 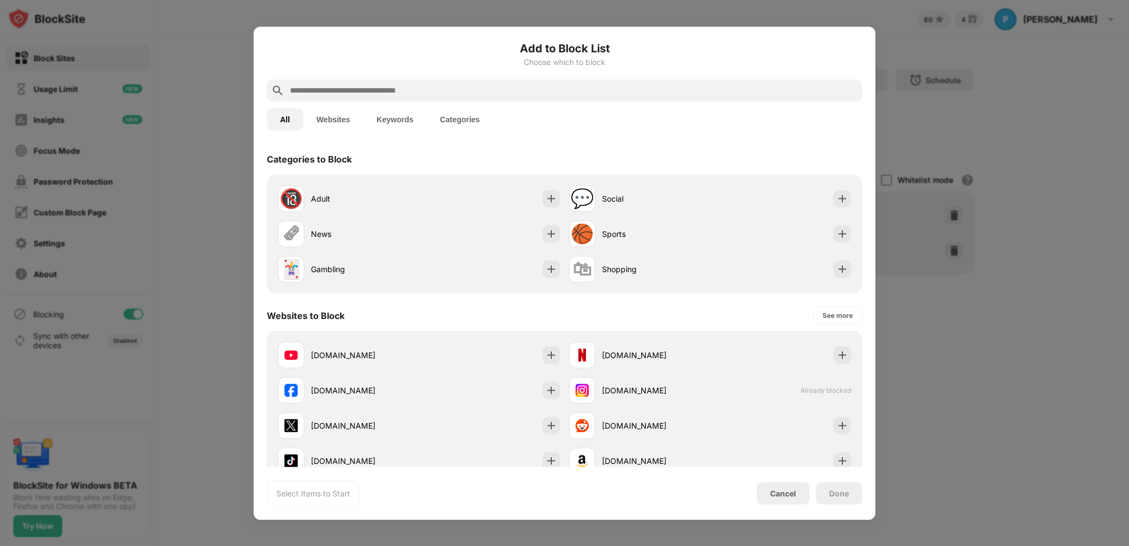 I want to click on span: Already blocked, so click(x=826, y=390).